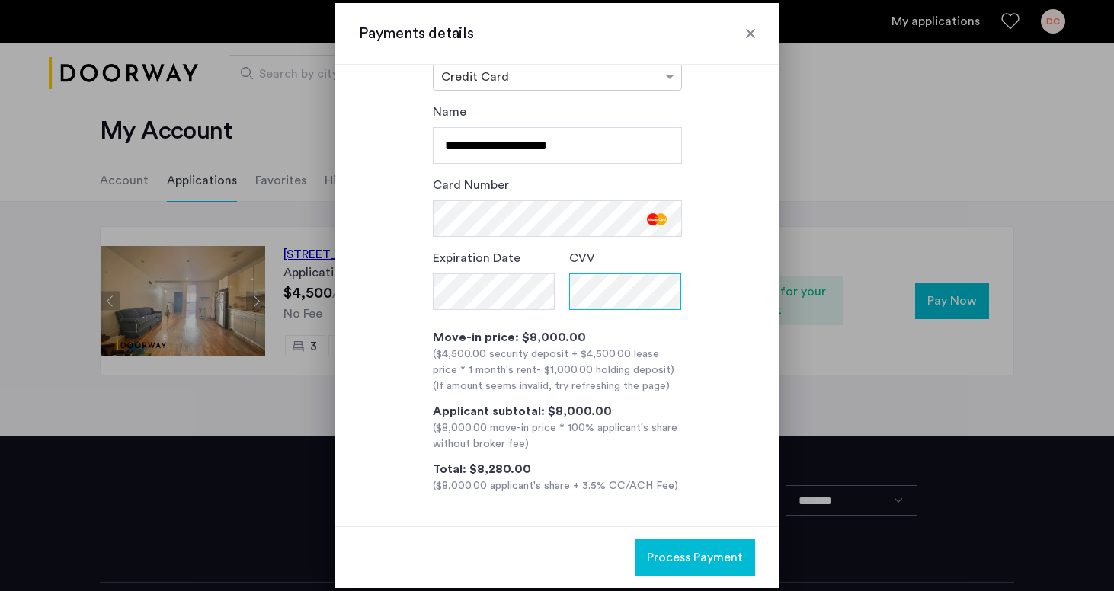 Image resolution: width=1114 pixels, height=591 pixels. I want to click on div: Applicant subtotal: $8,000.00, so click(557, 411).